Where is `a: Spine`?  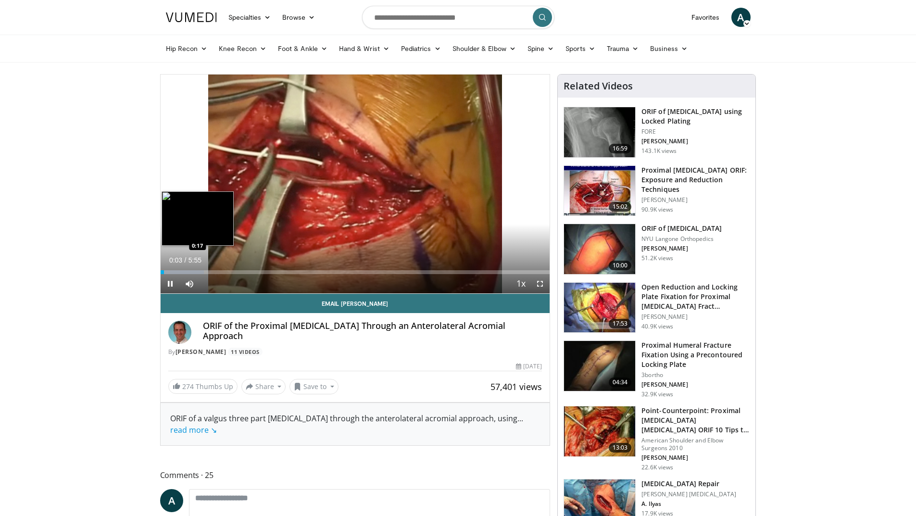 a: Spine is located at coordinates (540, 49).